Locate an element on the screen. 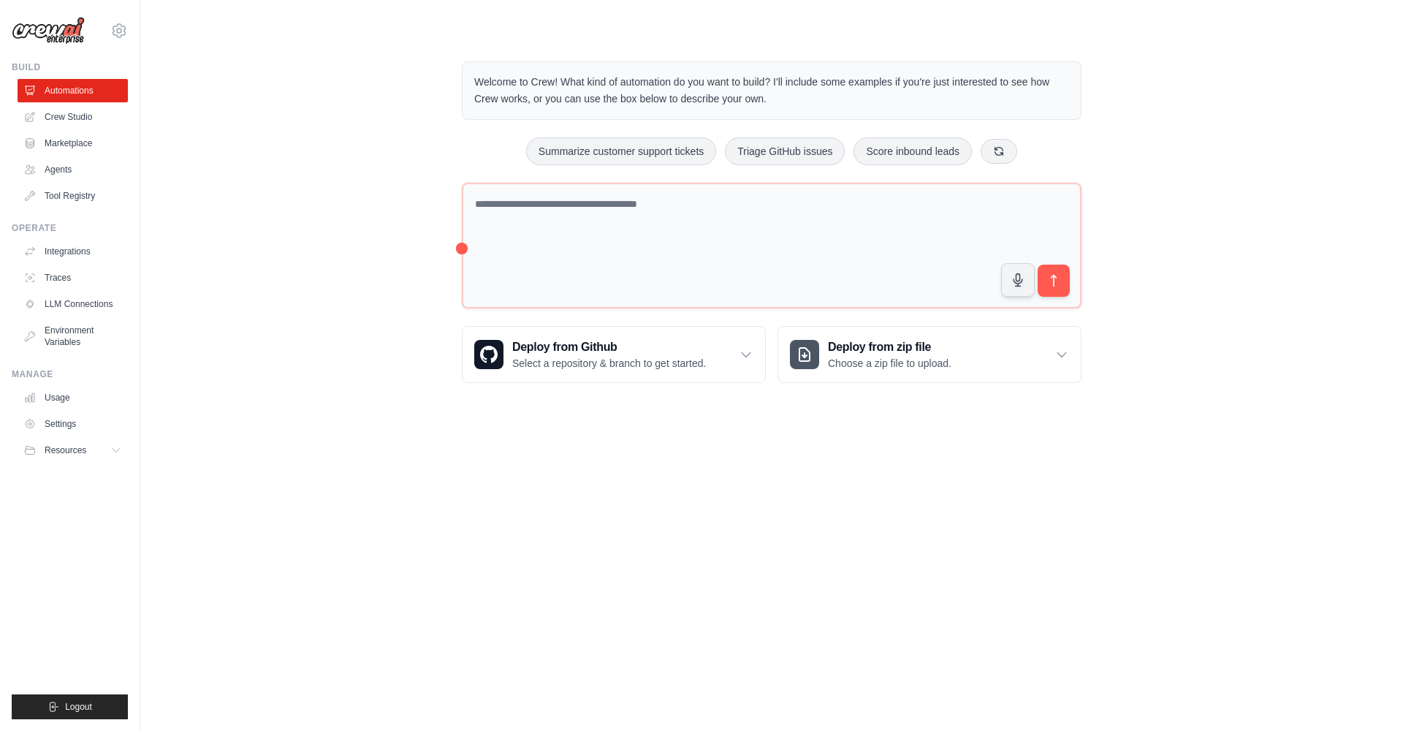  img: Logo is located at coordinates (48, 31).